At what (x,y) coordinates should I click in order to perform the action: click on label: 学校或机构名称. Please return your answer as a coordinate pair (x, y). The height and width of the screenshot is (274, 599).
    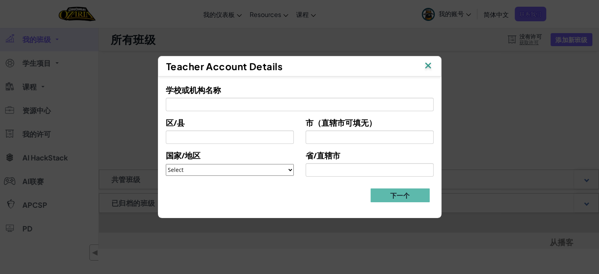
    Looking at the image, I should click on (193, 90).